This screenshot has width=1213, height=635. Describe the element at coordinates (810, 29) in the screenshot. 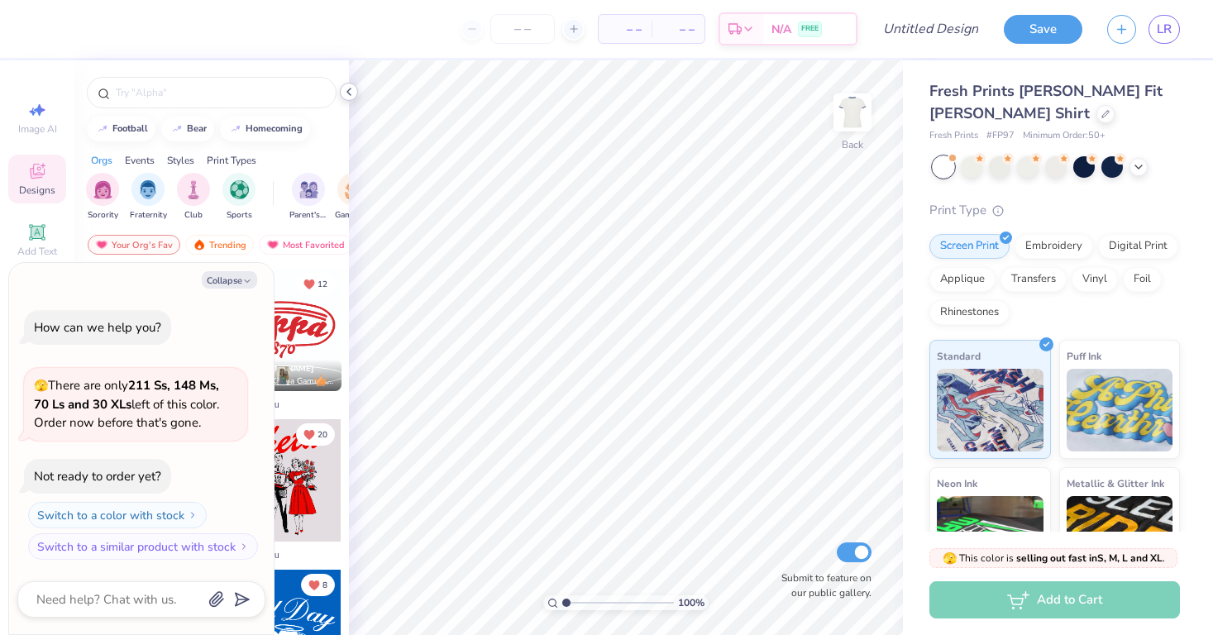

I see `span: FREE` at that location.